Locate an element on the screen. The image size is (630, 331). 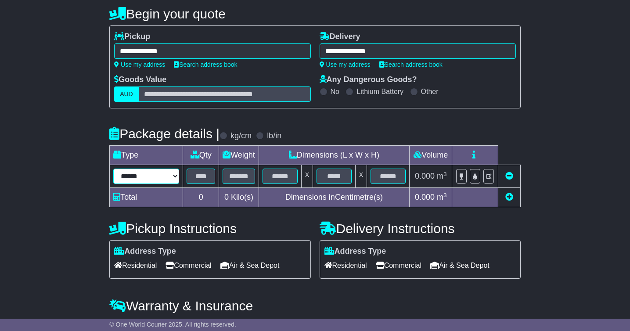
td: Dimensions (L x W x H) is located at coordinates (334, 156).